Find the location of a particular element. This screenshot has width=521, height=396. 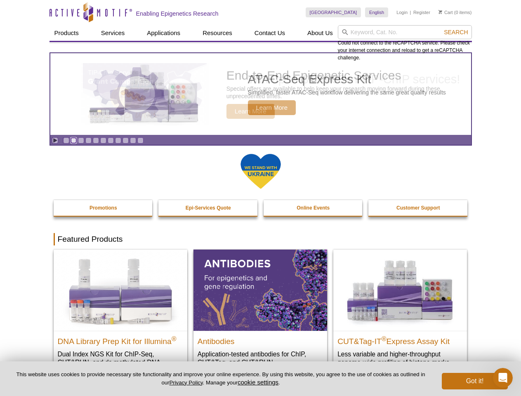

strong: Epi-Services Quote is located at coordinates (208, 208).